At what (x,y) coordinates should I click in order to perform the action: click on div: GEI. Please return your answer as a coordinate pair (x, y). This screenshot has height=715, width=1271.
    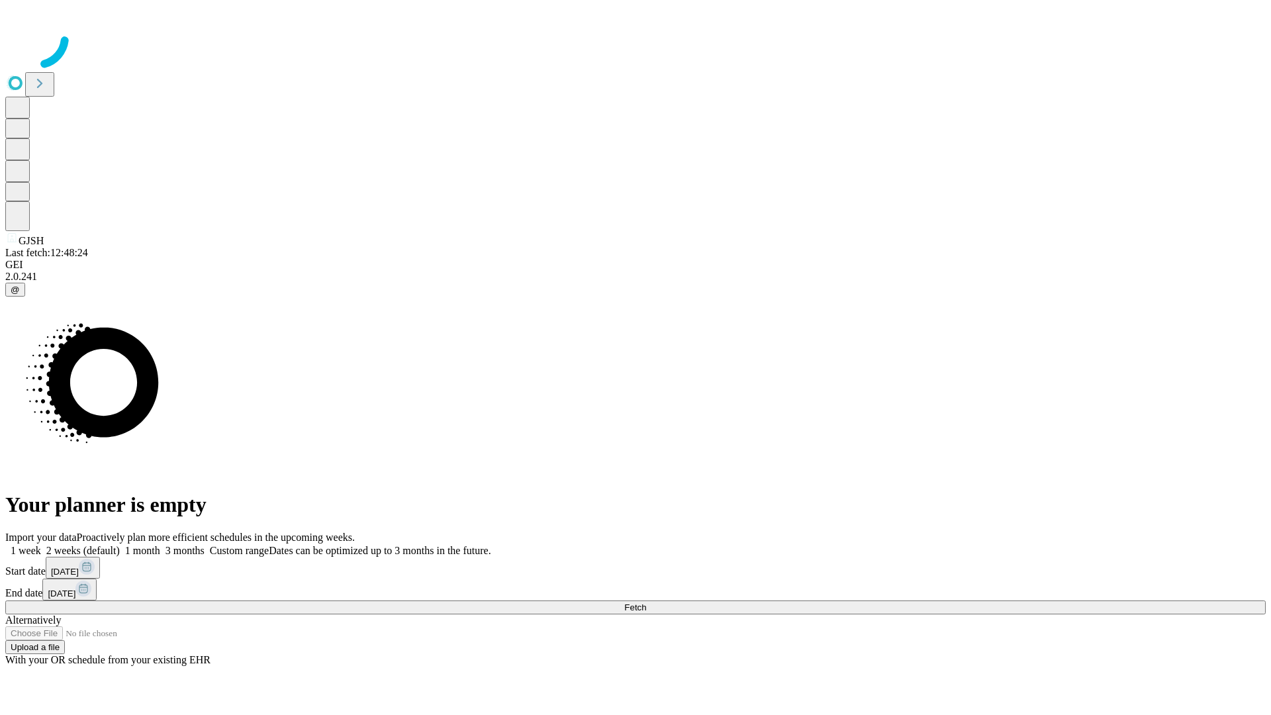
    Looking at the image, I should click on (635, 265).